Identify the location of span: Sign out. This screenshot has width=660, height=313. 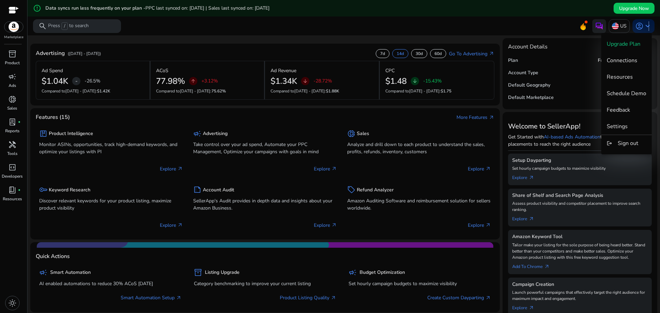
(628, 143).